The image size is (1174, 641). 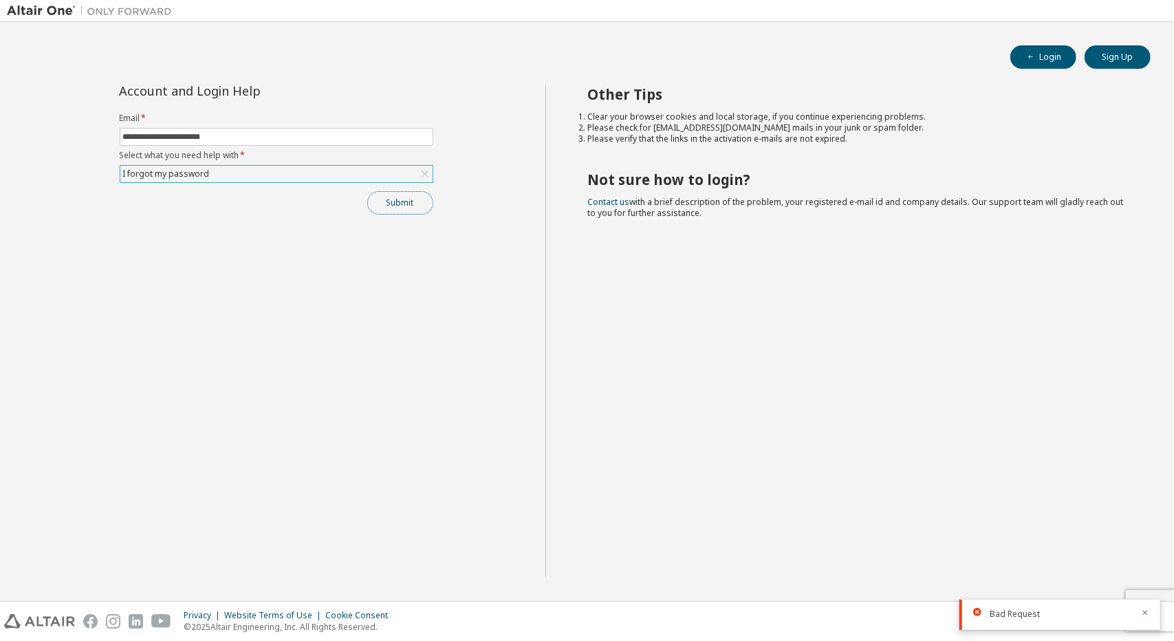 I want to click on label: Email, so click(x=276, y=118).